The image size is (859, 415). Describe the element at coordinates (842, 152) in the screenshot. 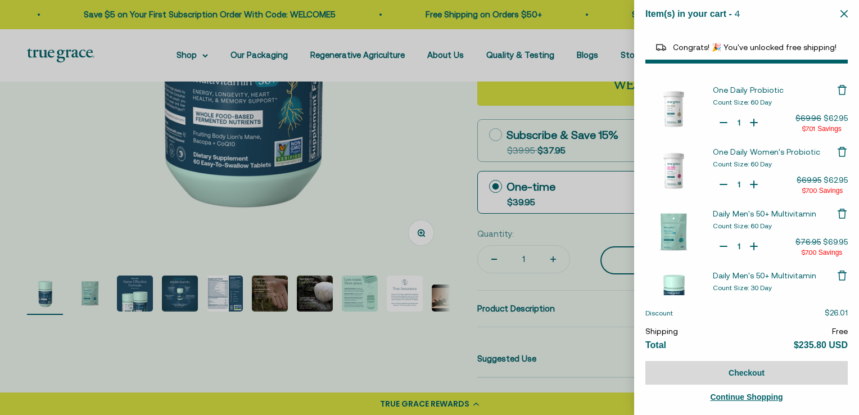

I see `button: Remove One Daily Women's Probiotic` at that location.